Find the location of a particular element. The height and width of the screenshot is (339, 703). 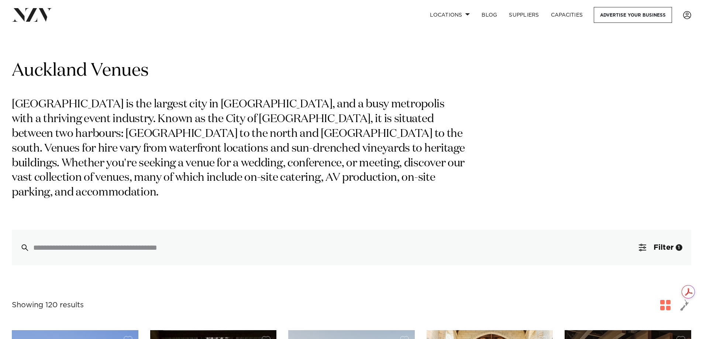

img: nzv-logo.png is located at coordinates (32, 15).